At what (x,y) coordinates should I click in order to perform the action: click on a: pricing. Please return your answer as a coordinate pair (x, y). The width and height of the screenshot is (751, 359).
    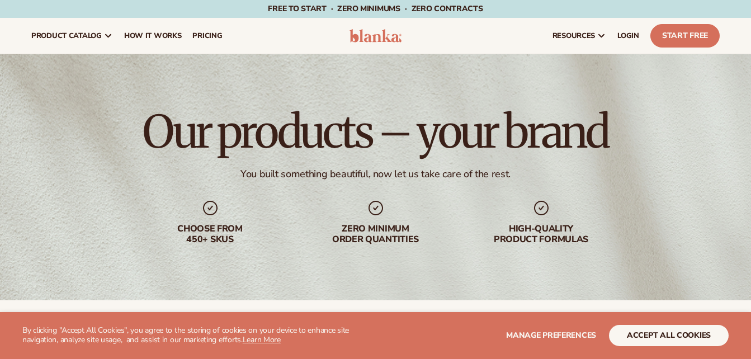
    Looking at the image, I should click on (207, 36).